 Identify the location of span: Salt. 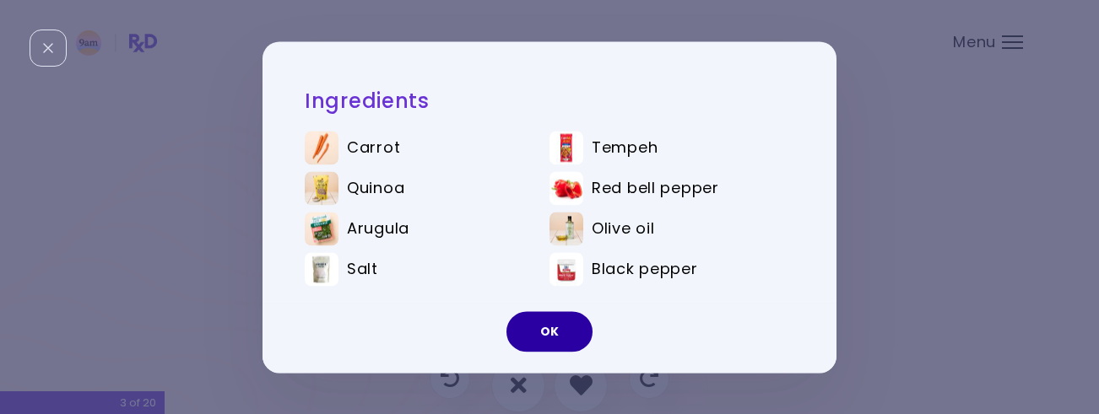
(362, 269).